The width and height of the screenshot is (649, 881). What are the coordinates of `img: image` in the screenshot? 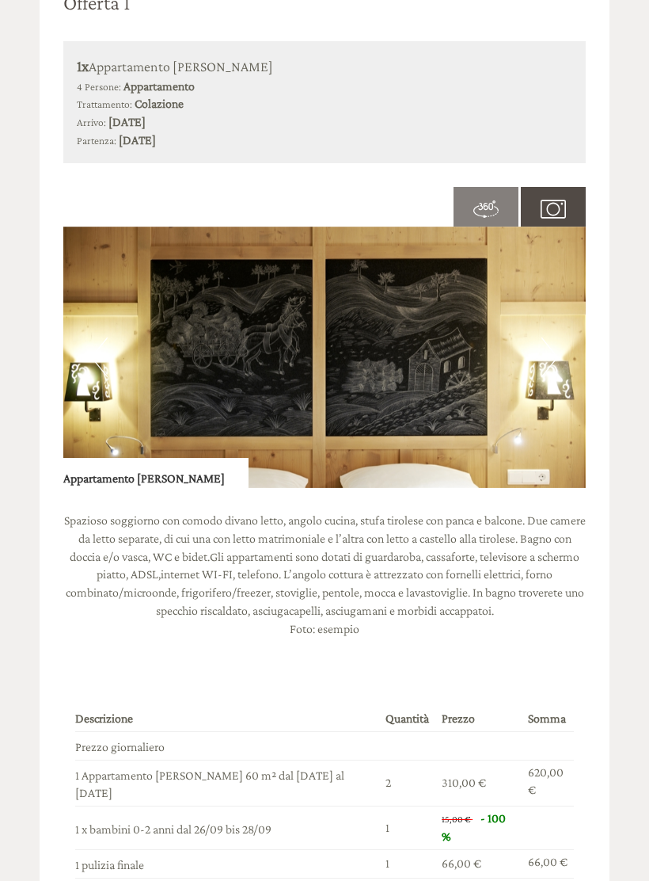 It's located at (325, 357).